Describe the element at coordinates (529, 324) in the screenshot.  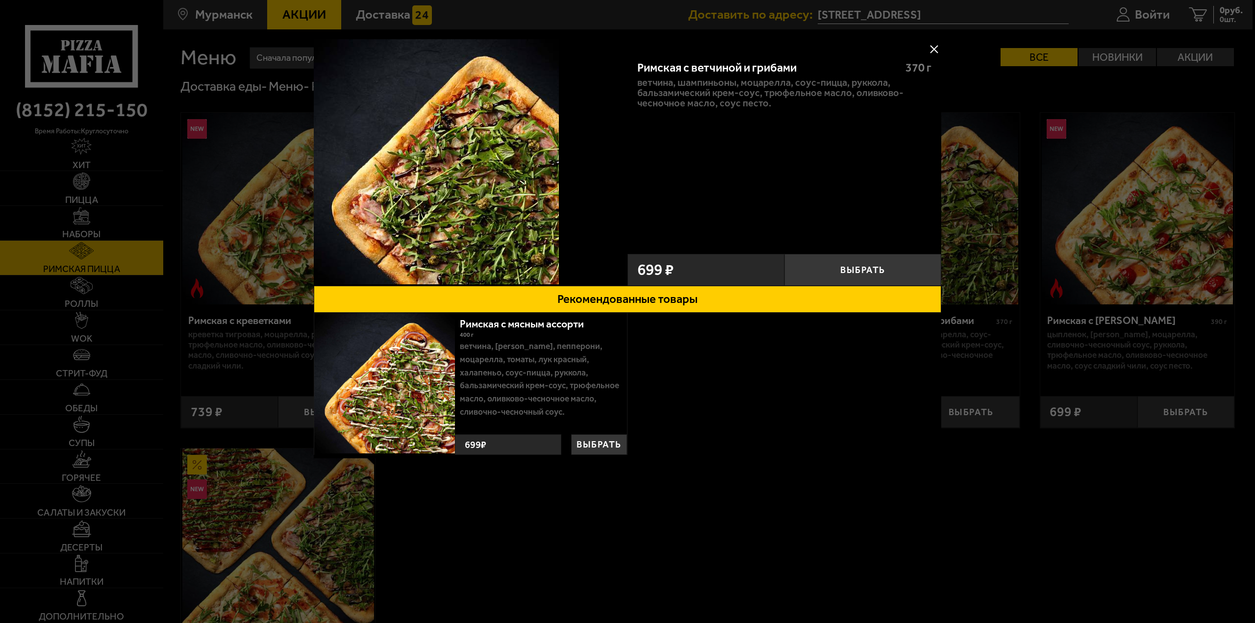
I see `a: Римская с мясным ассорти` at that location.